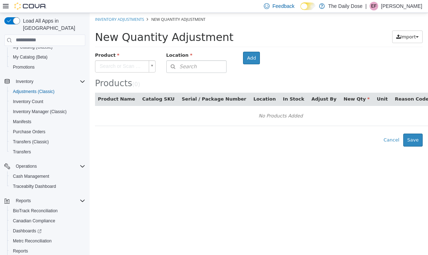 The width and height of the screenshot is (428, 255). I want to click on span: Search or Scan to Add Product, so click(31, 53).